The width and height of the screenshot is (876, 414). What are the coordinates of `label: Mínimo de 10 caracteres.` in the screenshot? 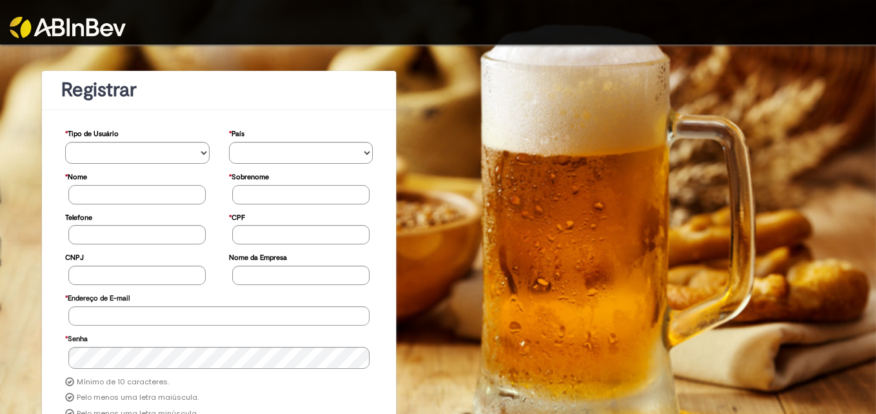 It's located at (123, 382).